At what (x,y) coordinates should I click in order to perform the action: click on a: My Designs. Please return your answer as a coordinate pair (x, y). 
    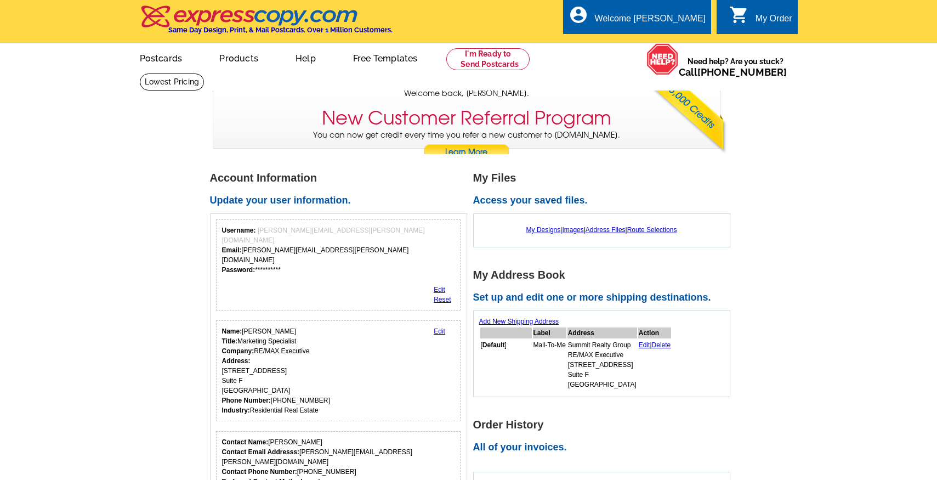
    Looking at the image, I should click on (543, 230).